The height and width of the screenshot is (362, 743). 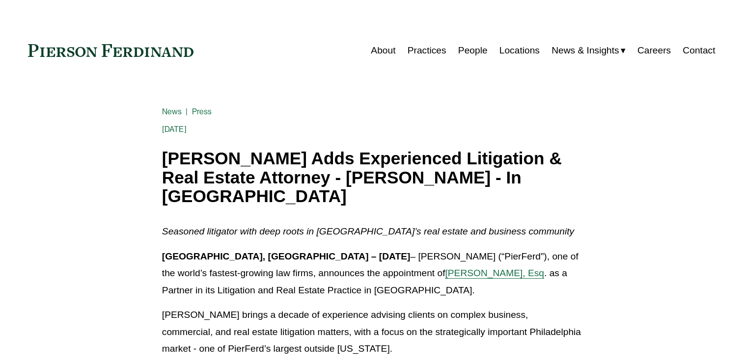 What do you see at coordinates (585, 51) in the screenshot?
I see `span: News & Insights` at bounding box center [585, 51].